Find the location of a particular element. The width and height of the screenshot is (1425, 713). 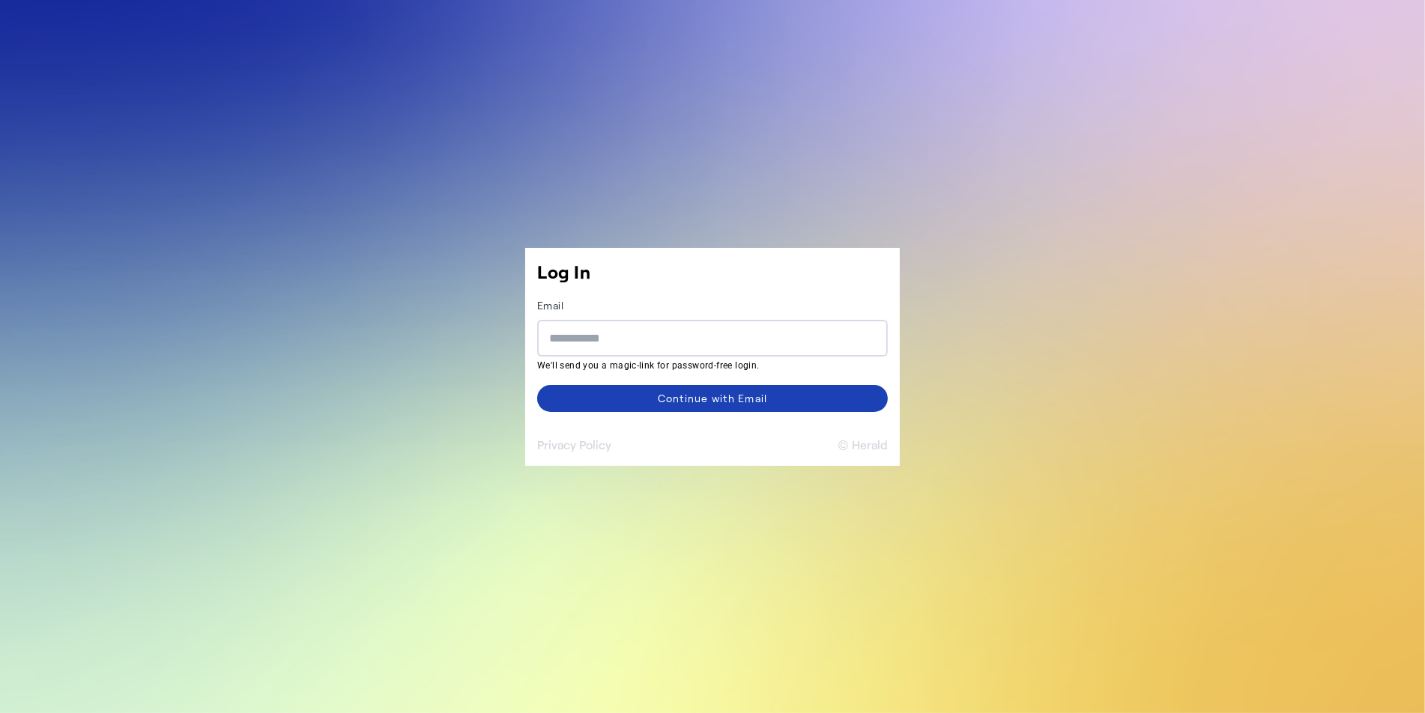

label: Email is located at coordinates (550, 305).